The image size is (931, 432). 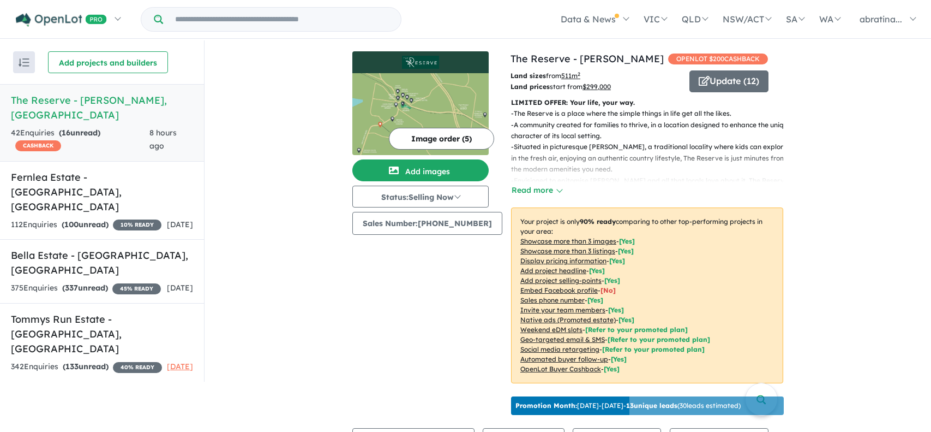 What do you see at coordinates (24, 62) in the screenshot?
I see `img: sort.svg` at bounding box center [24, 62].